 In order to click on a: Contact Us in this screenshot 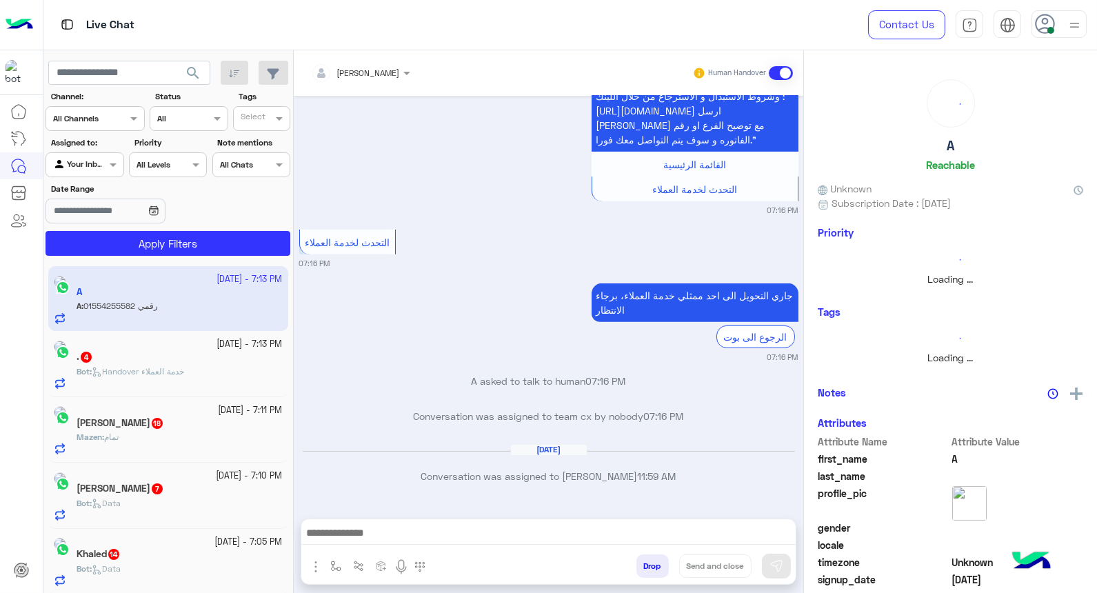, I will do `click(907, 25)`.